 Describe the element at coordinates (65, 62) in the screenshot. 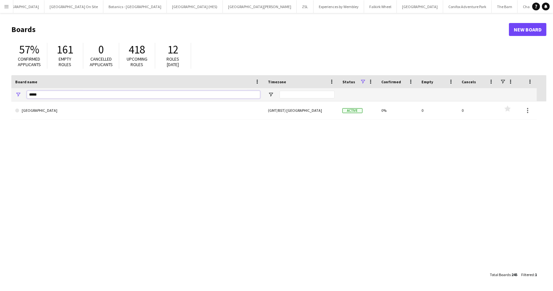

I see `span: Empty roles` at that location.